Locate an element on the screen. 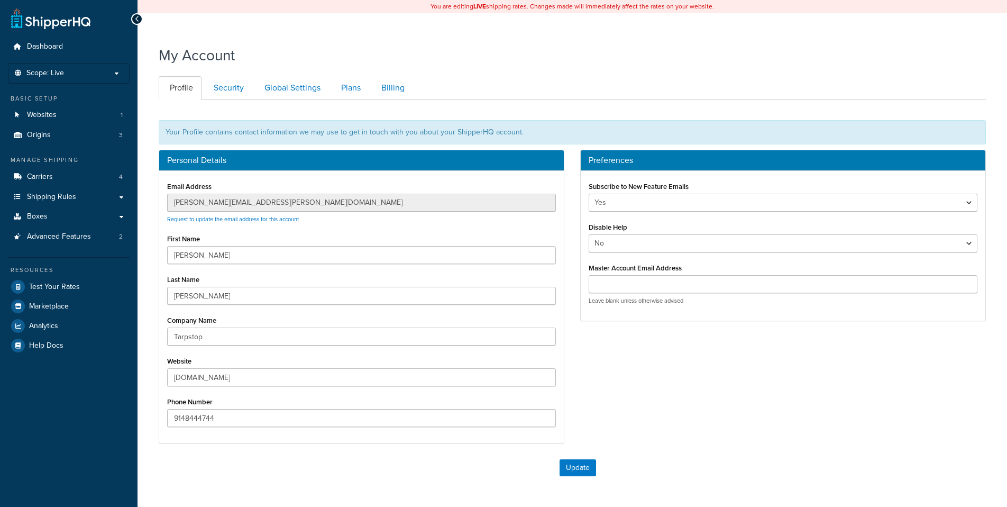  span: Advanced Features is located at coordinates (59, 236).